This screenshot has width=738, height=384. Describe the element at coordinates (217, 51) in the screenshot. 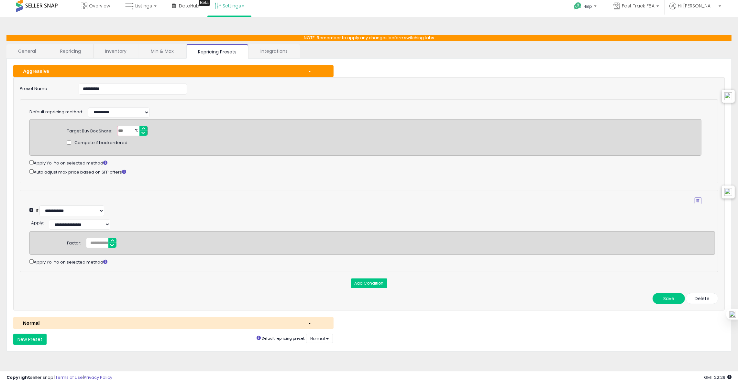

I see `a: Repricing Presets` at that location.